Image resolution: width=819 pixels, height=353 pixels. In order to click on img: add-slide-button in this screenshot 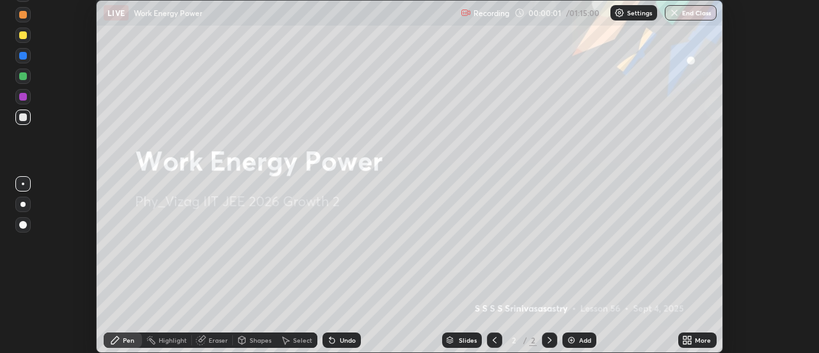, I will do `click(571, 340)`.